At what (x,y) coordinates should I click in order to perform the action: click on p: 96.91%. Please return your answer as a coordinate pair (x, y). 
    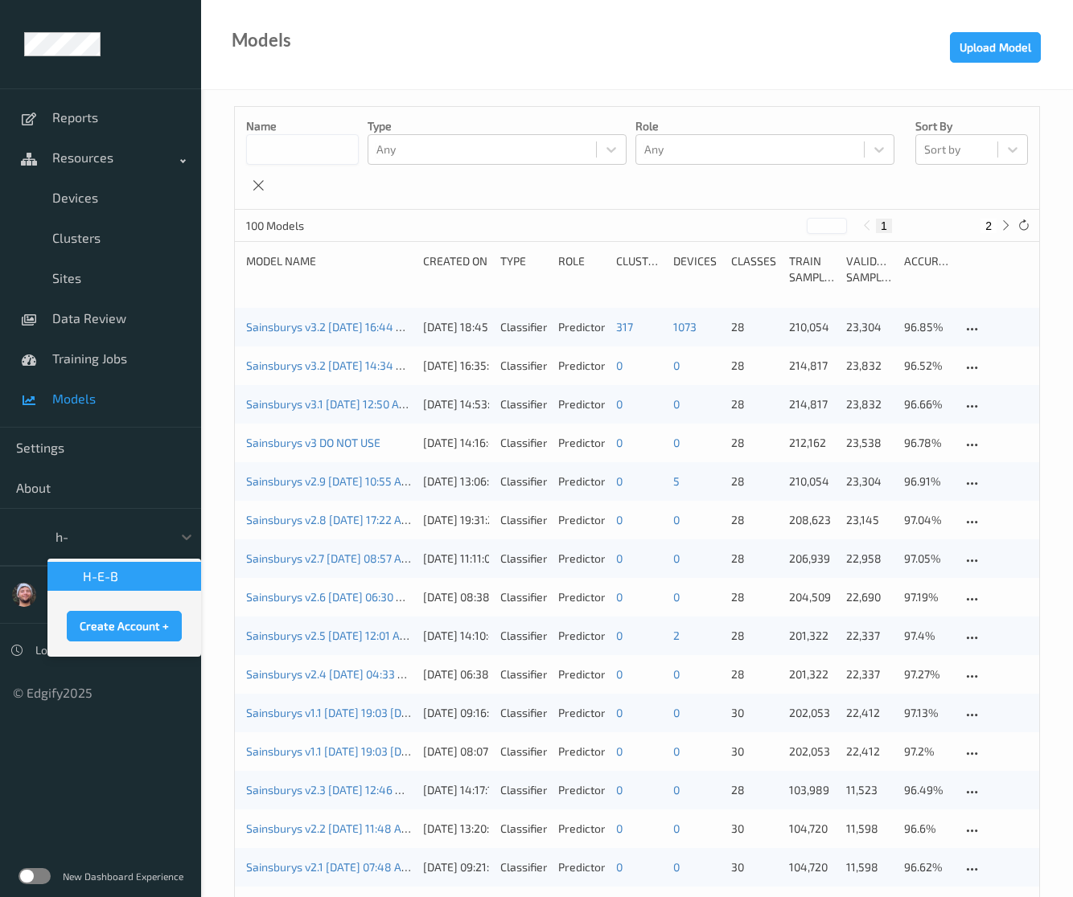
    Looking at the image, I should click on (927, 482).